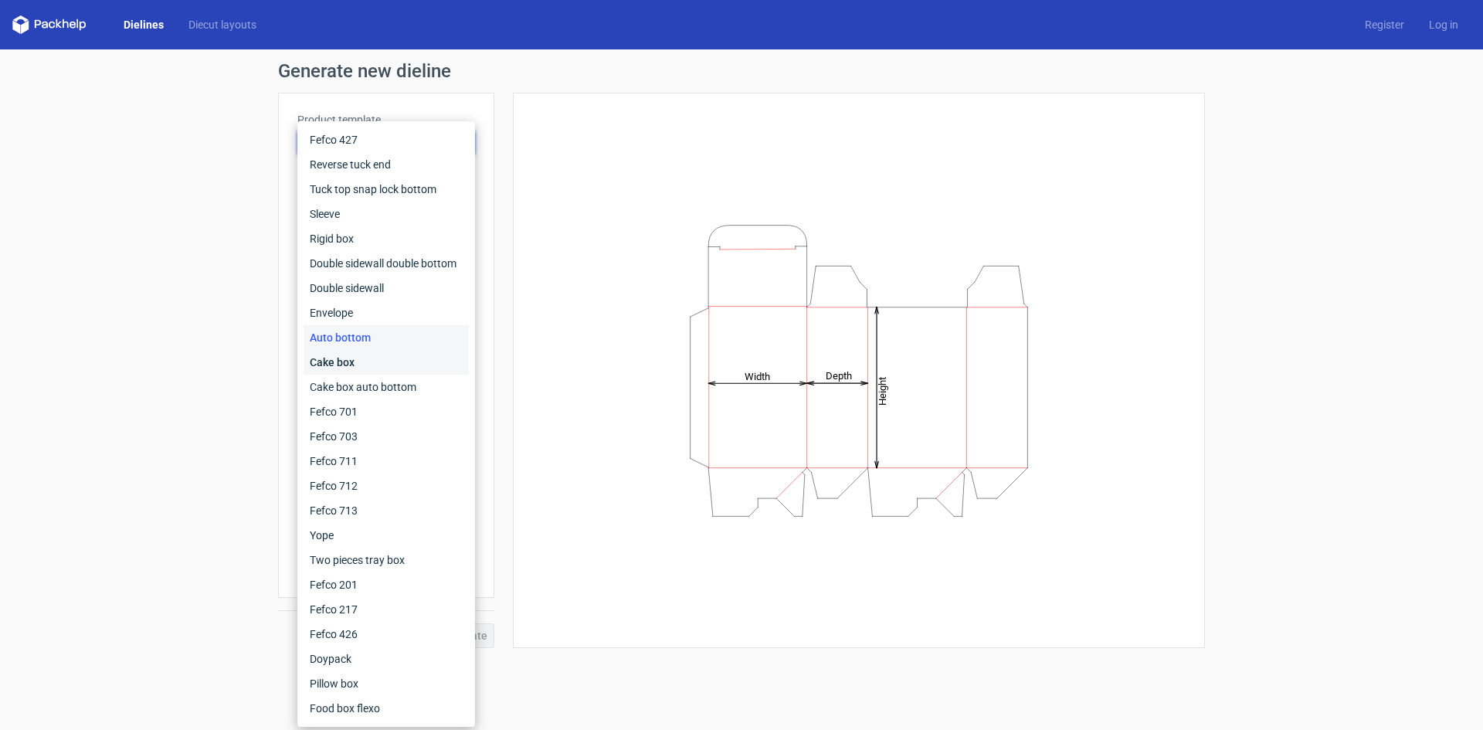 The height and width of the screenshot is (730, 1483). Describe the element at coordinates (839, 375) in the screenshot. I see `tspan: Depth` at that location.